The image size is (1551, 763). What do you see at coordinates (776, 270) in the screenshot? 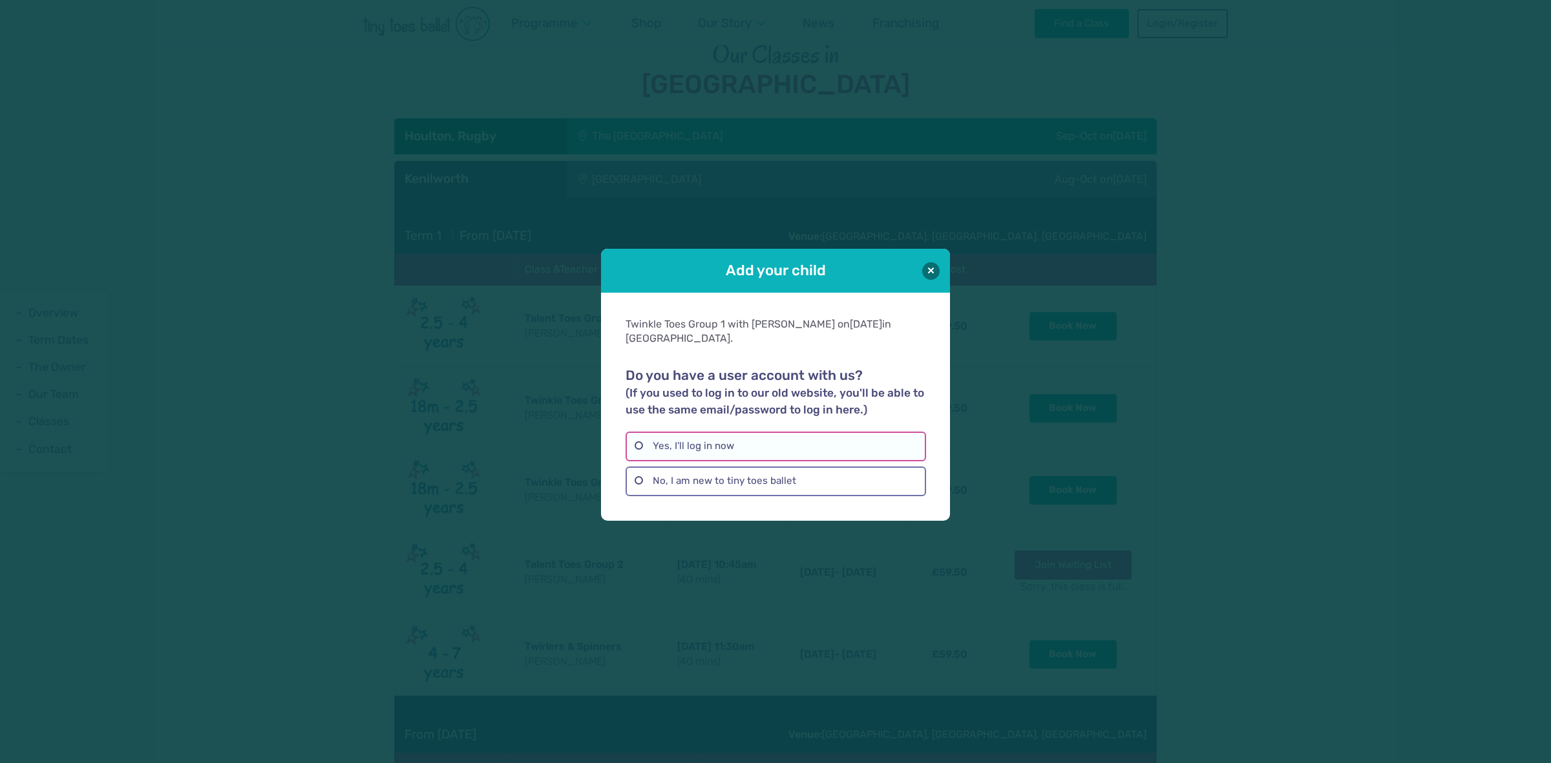
I see `h1: Add your child` at bounding box center [776, 270].